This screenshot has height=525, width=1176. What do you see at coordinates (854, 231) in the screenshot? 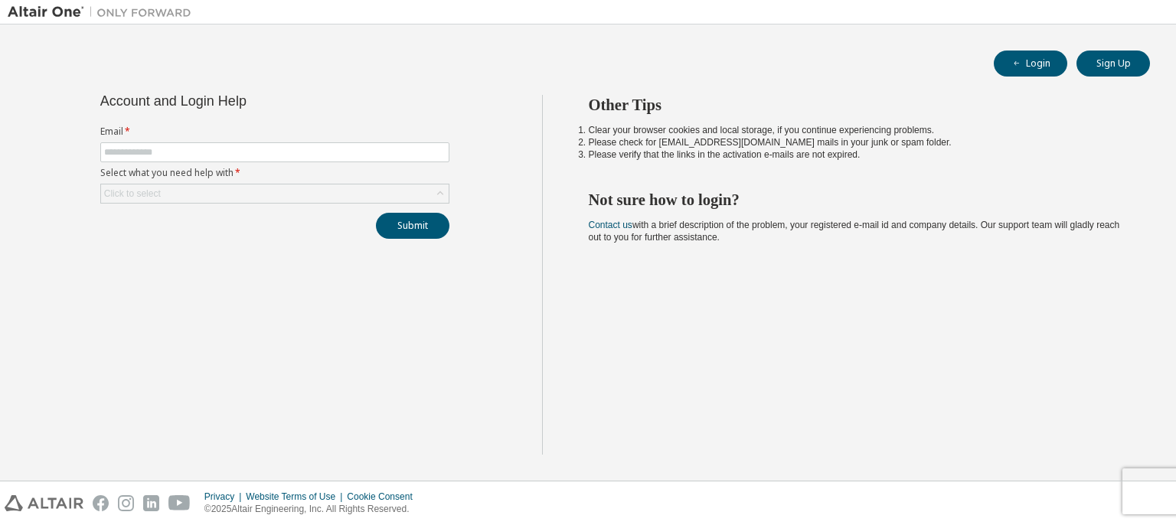
I see `span: with a brief description of the problem, your registered e-mail id and company details. Our suppo...` at bounding box center [854, 231].